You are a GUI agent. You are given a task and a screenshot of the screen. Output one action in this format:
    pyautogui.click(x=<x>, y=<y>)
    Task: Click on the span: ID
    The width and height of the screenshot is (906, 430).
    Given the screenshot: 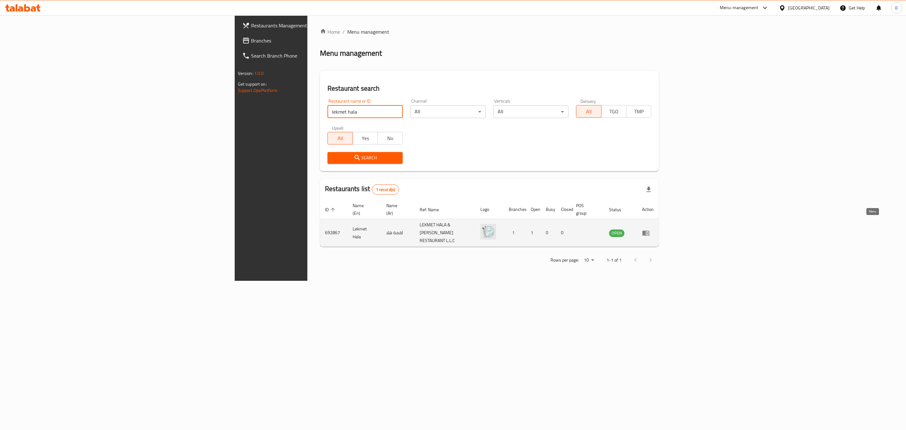 What is the action you would take?
    pyautogui.click(x=331, y=210)
    